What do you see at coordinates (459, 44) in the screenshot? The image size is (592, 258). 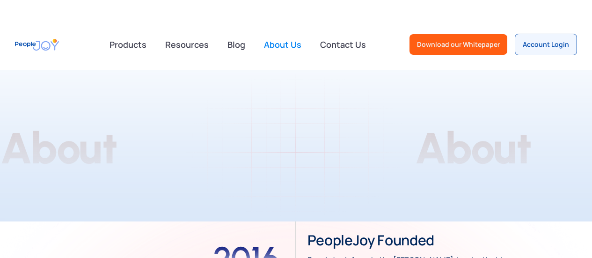 I see `a: Download our Whitepaper` at bounding box center [459, 44].